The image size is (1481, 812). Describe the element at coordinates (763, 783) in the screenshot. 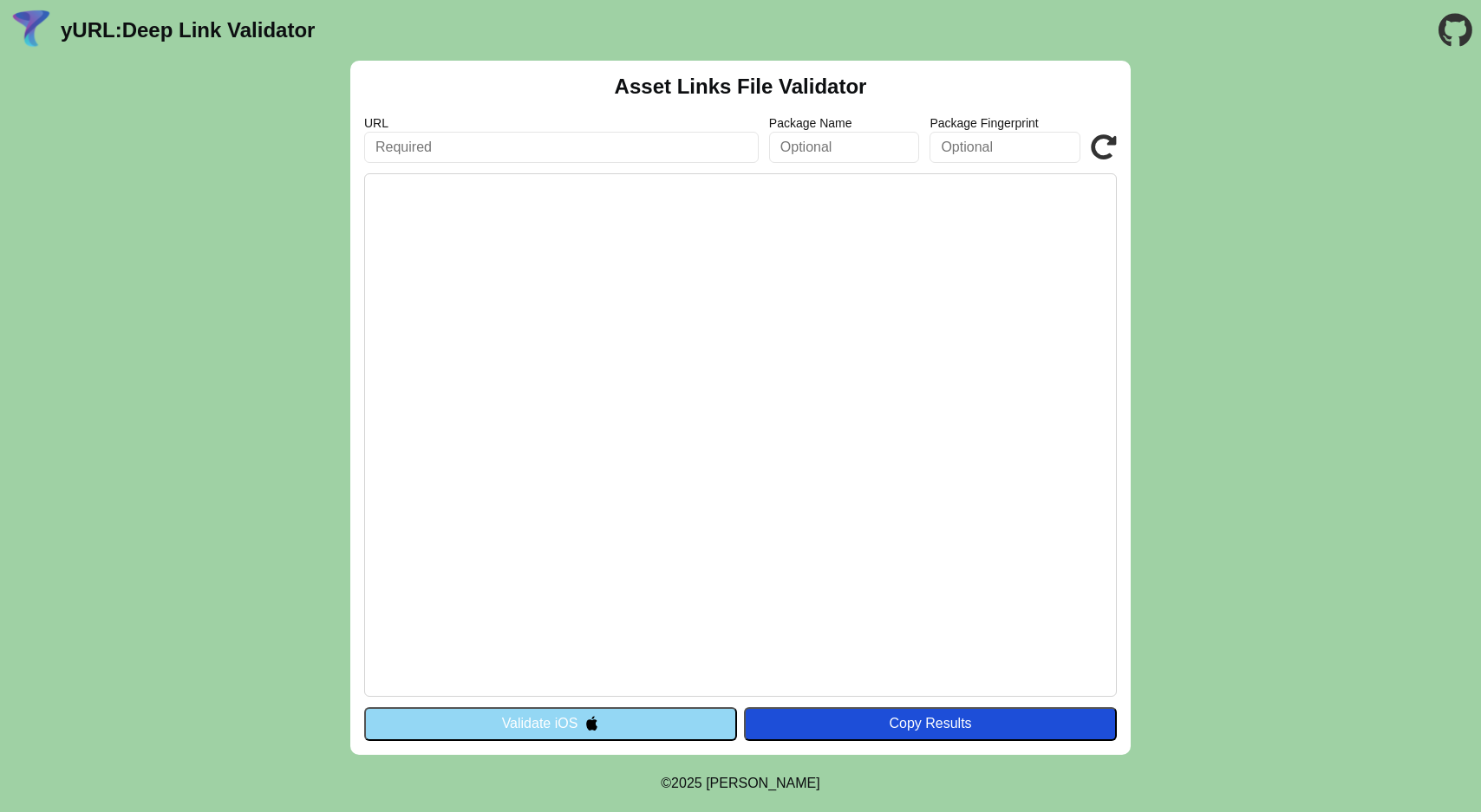

I see `a: Michael Ibragimchayev's Personal Site` at that location.